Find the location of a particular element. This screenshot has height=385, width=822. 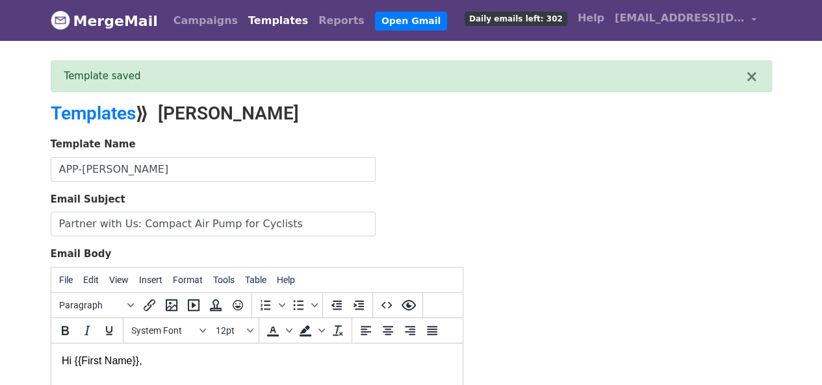

span: 12pt is located at coordinates (230, 331).